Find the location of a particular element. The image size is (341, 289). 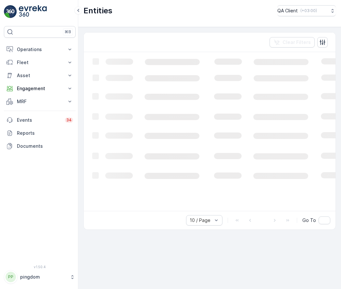

a: Documents is located at coordinates (40, 146).